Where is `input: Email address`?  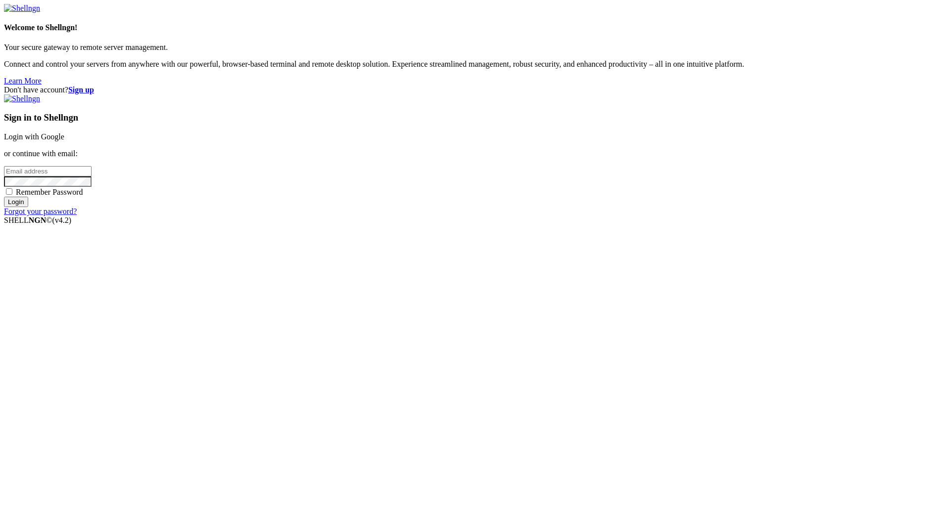 input: Email address is located at coordinates (47, 171).